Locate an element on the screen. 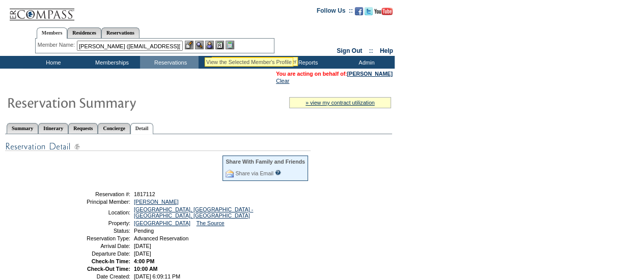 The image size is (644, 280). img: Follow us on Twitter is located at coordinates (369, 11).